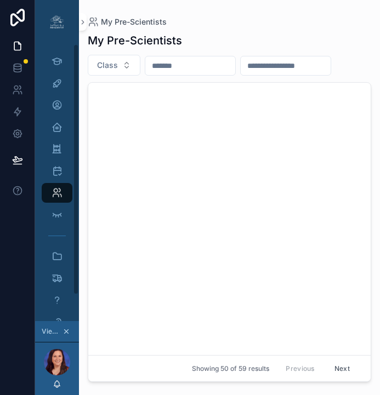 This screenshot has height=395, width=380. What do you see at coordinates (134, 22) in the screenshot?
I see `span: My Pre-Scientists` at bounding box center [134, 22].